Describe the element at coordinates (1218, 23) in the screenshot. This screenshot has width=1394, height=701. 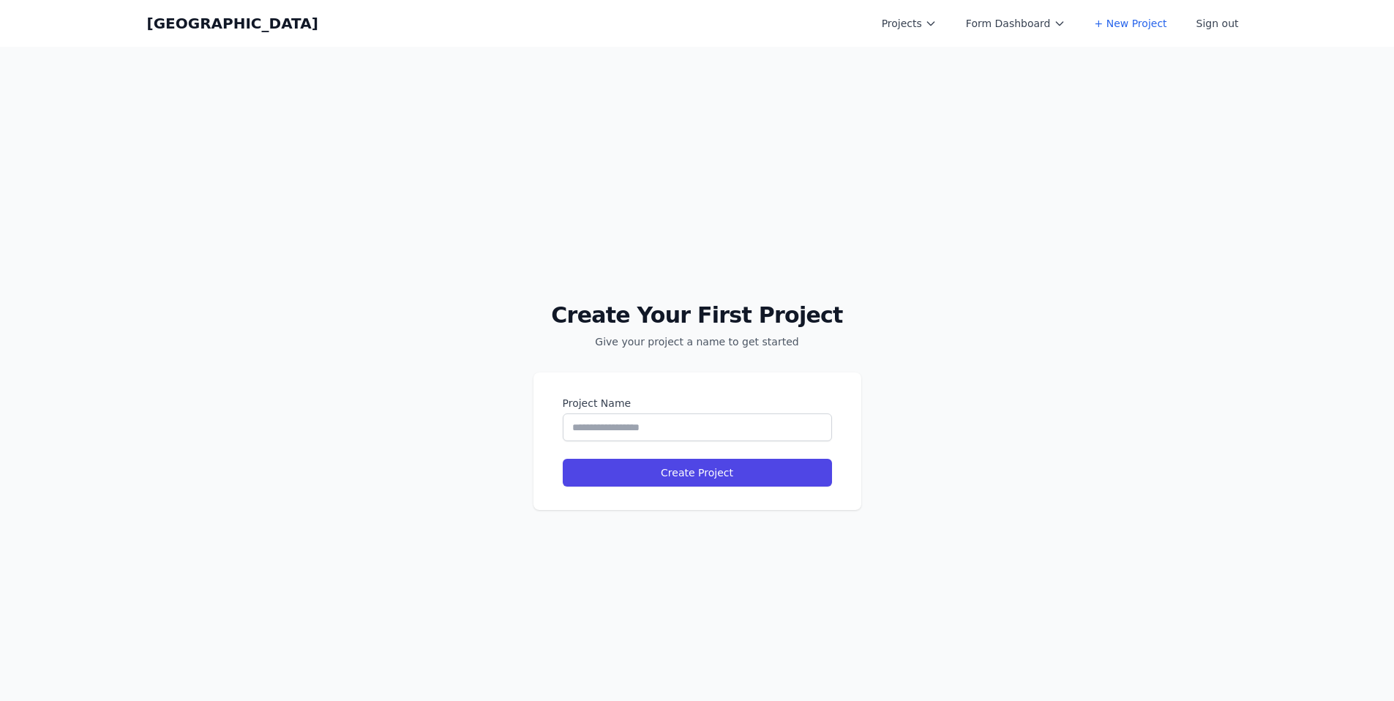
I see `button: Sign out` at that location.